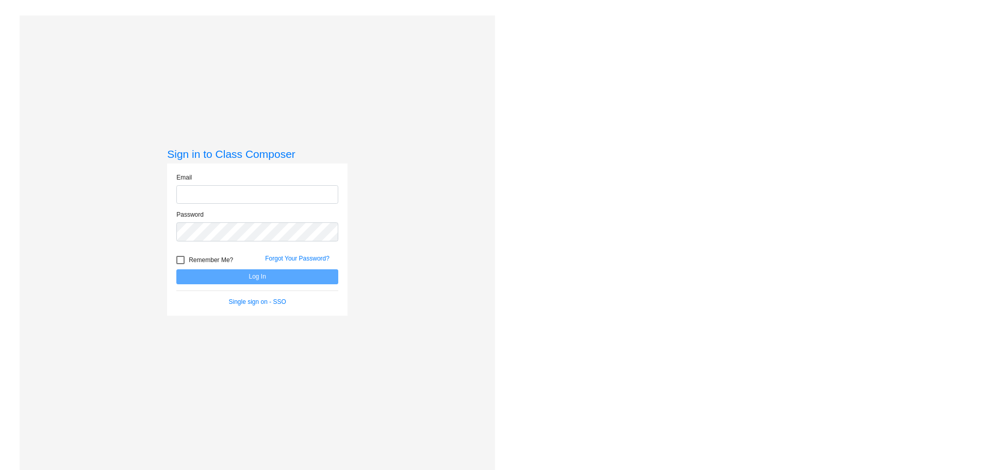  I want to click on h3: Sign in to Class Composer, so click(257, 154).